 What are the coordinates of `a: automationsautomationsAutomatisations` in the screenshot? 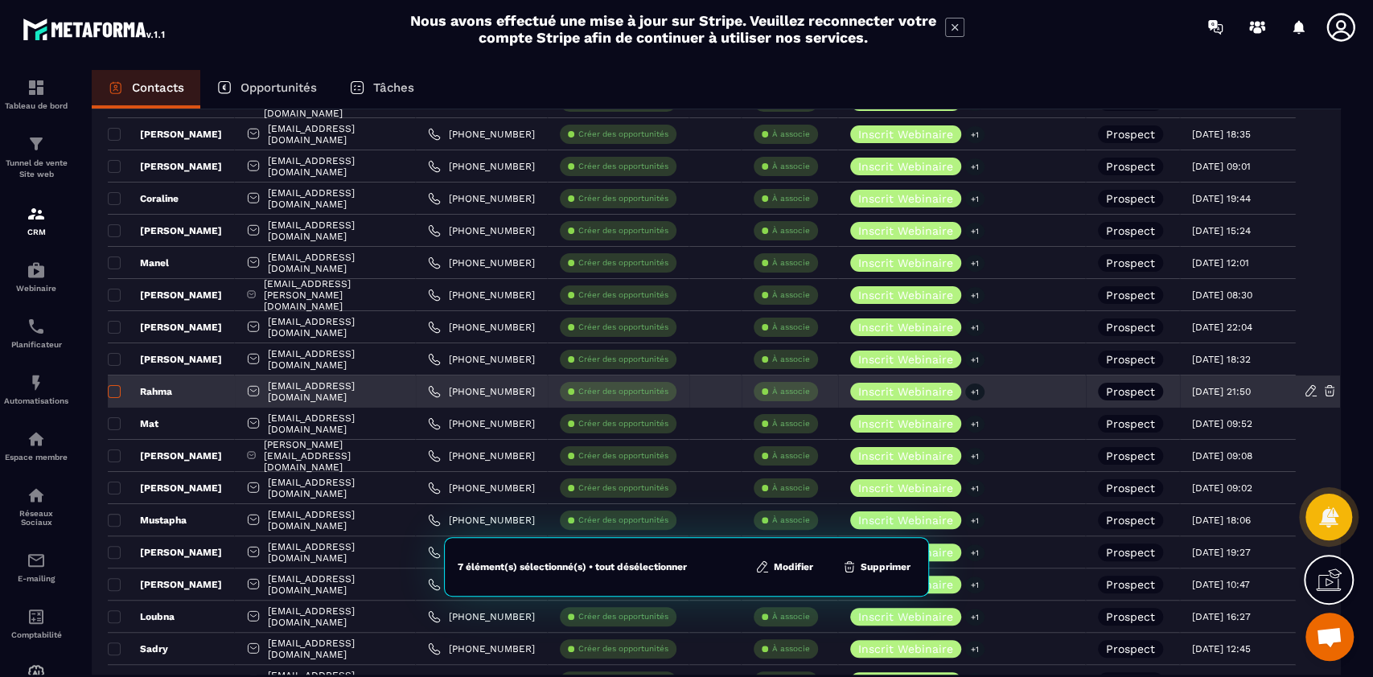 It's located at (36, 389).